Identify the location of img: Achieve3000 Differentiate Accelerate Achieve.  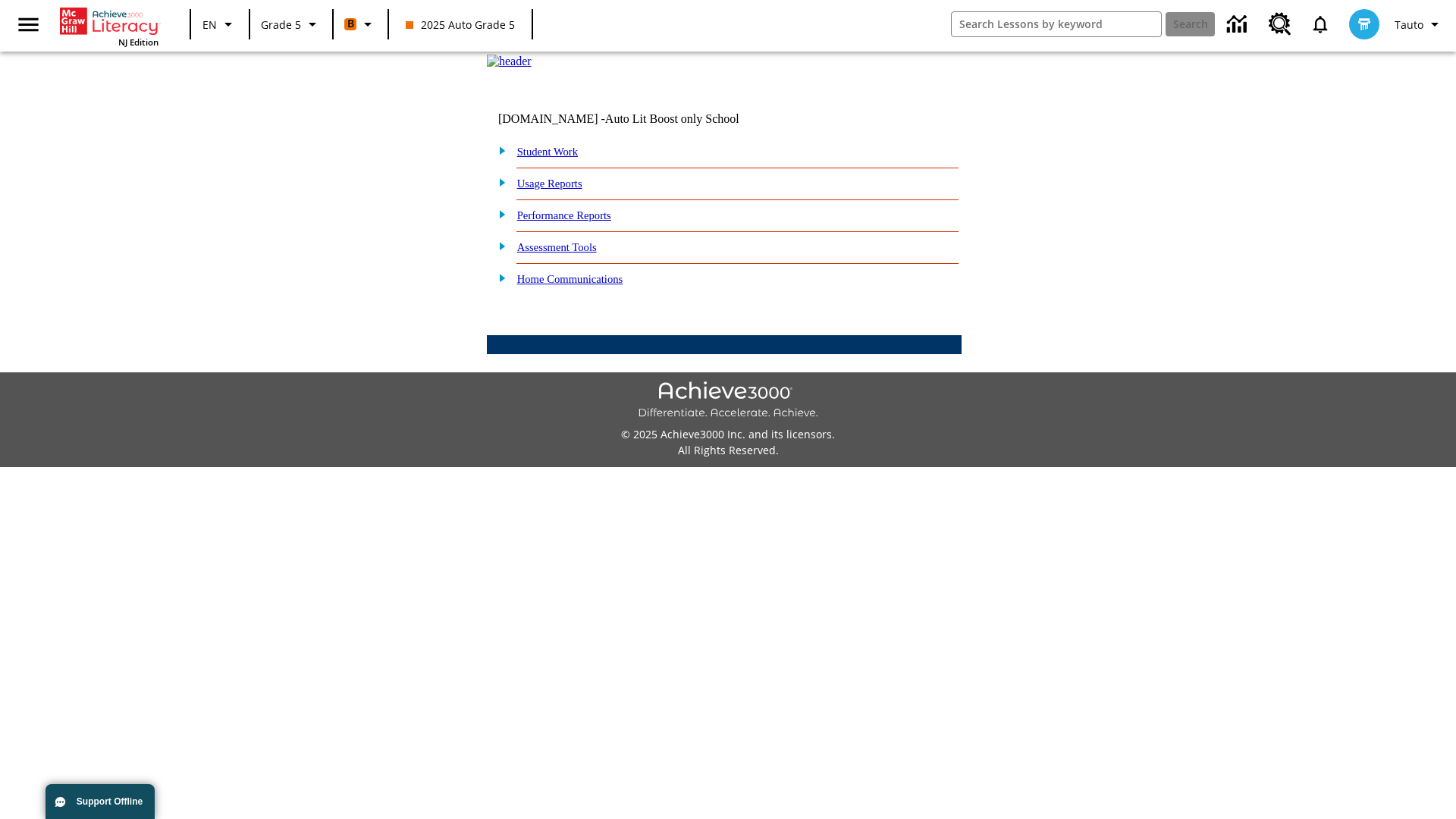
(728, 400).